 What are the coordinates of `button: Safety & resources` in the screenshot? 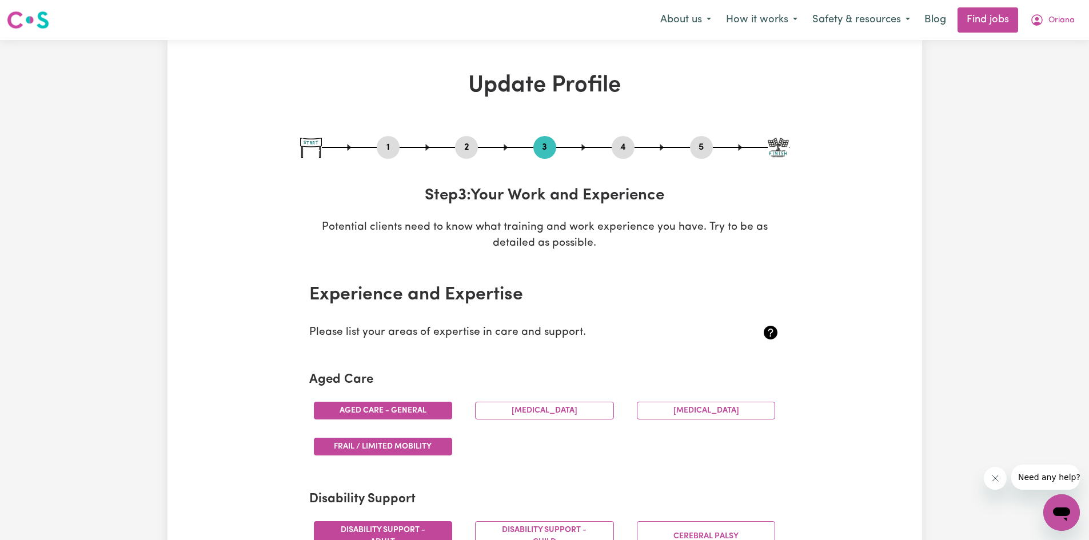 It's located at (861, 20).